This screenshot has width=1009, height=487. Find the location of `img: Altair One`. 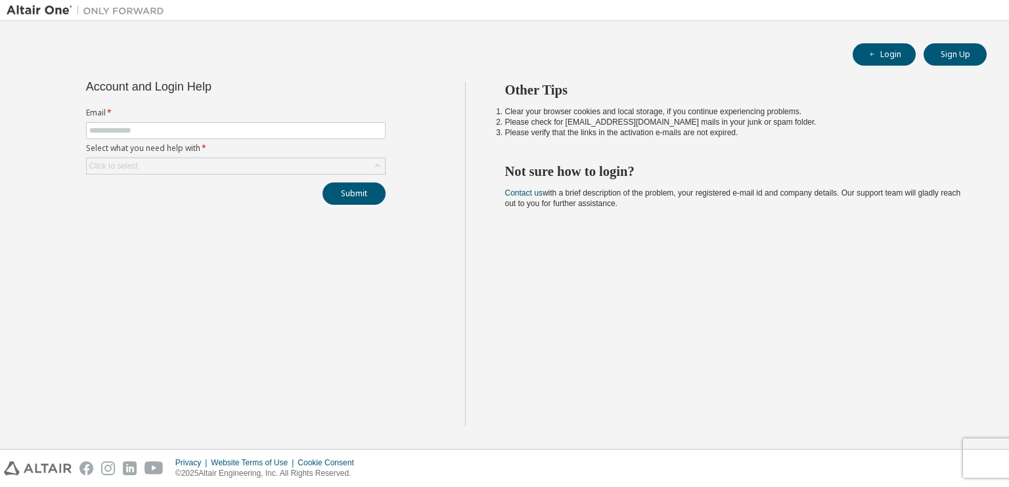

img: Altair One is located at coordinates (89, 11).